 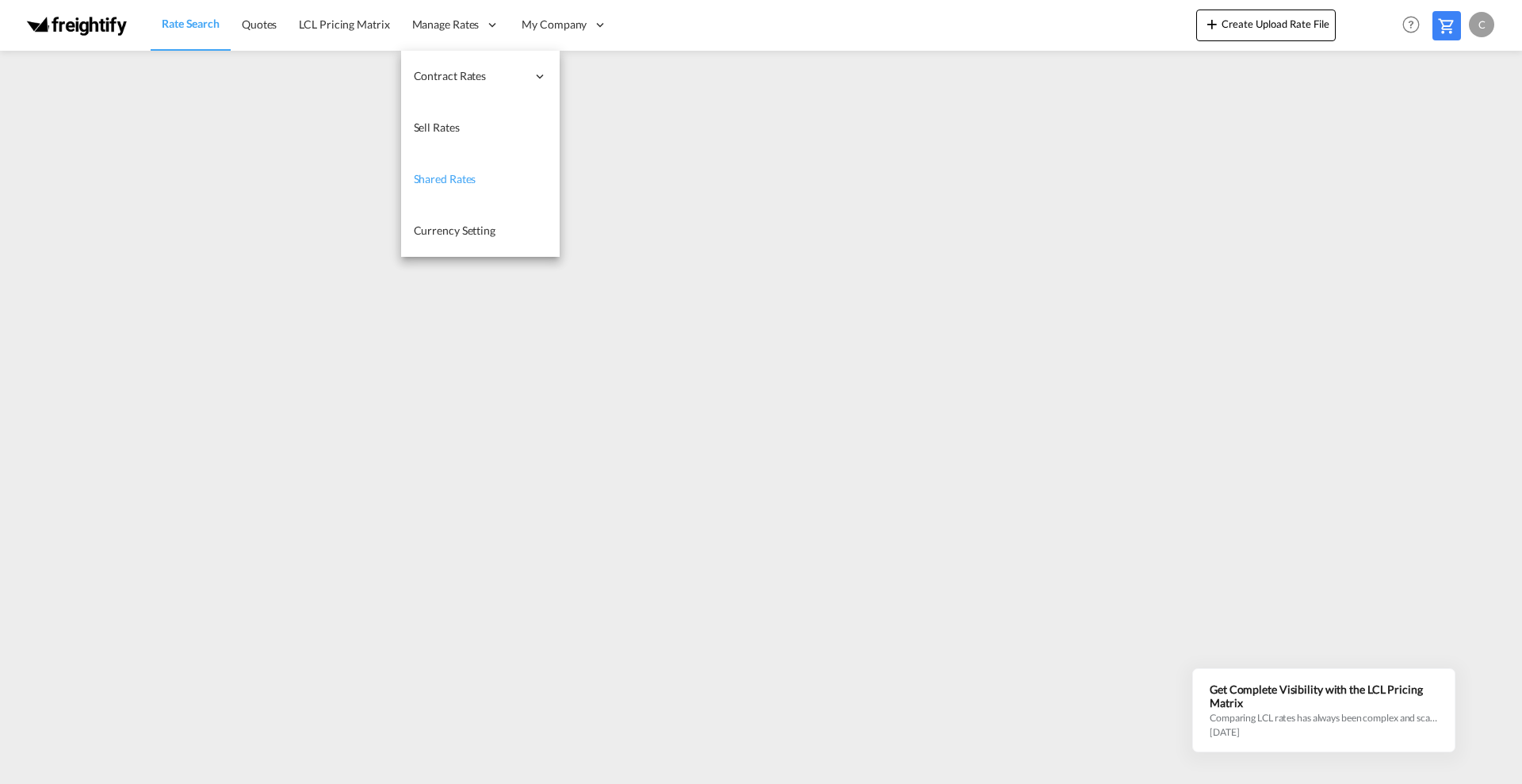 I want to click on span: Quotes, so click(x=259, y=24).